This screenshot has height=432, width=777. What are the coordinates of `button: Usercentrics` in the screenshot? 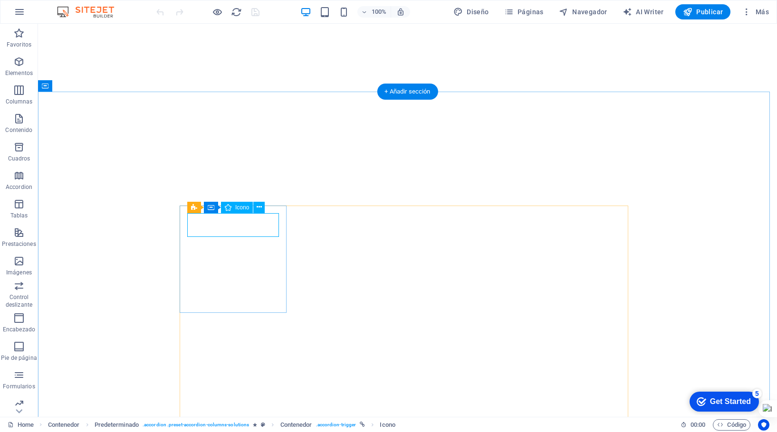 It's located at (763, 425).